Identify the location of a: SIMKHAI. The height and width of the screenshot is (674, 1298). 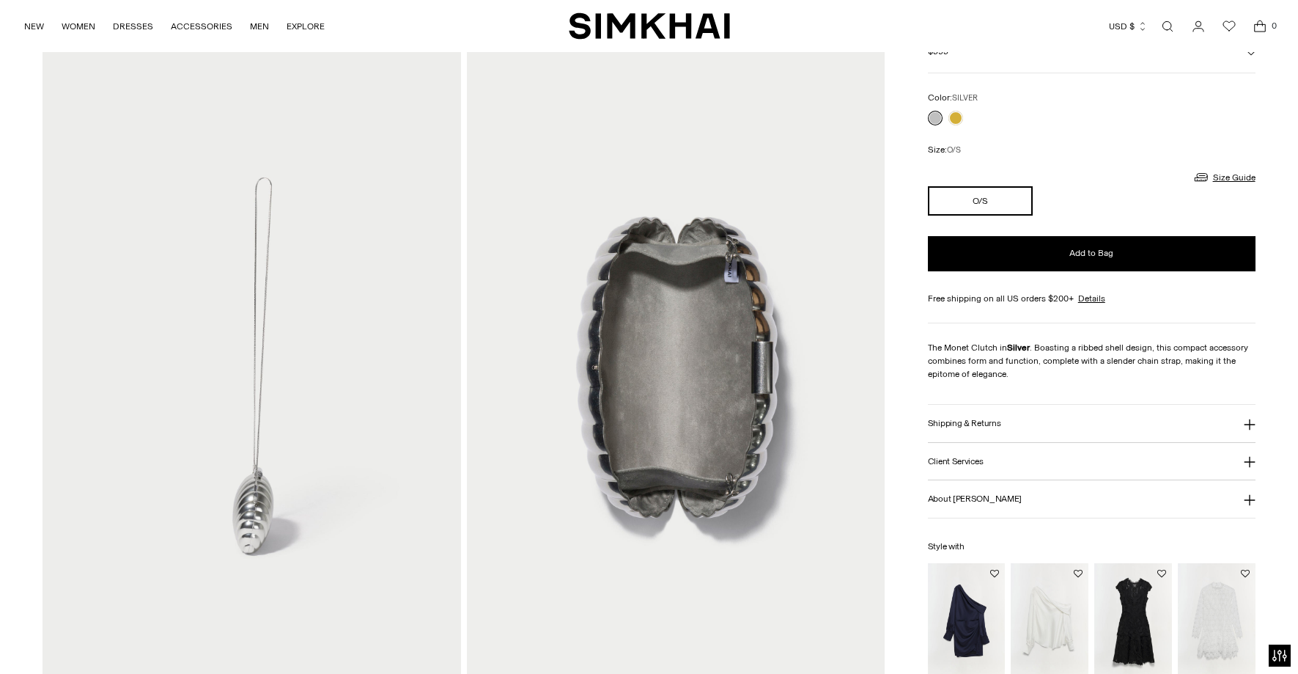
(650, 26).